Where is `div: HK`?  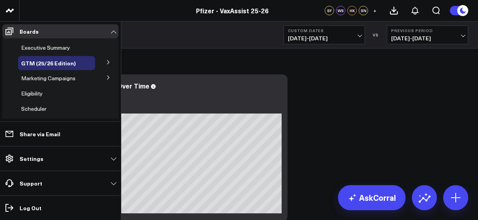 div: HK is located at coordinates (352, 11).